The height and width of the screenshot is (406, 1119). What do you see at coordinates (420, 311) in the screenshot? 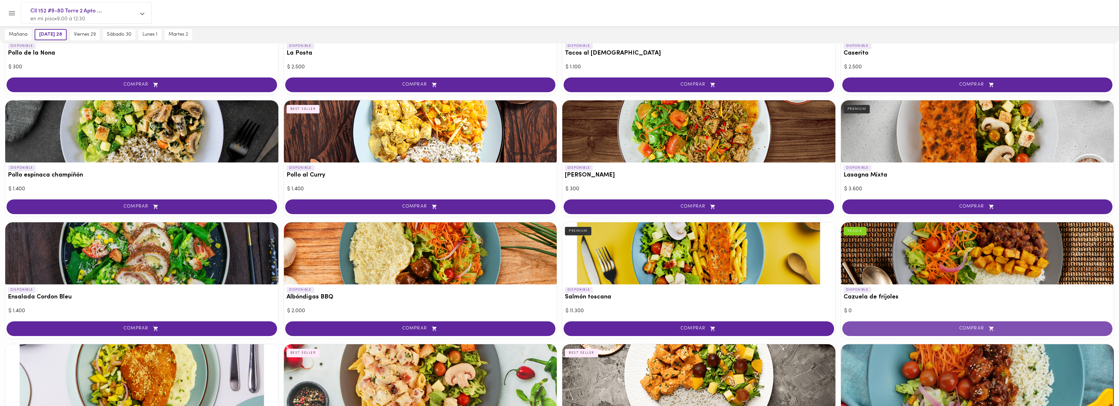
I see `div: $ 2.000` at bounding box center [420, 311].